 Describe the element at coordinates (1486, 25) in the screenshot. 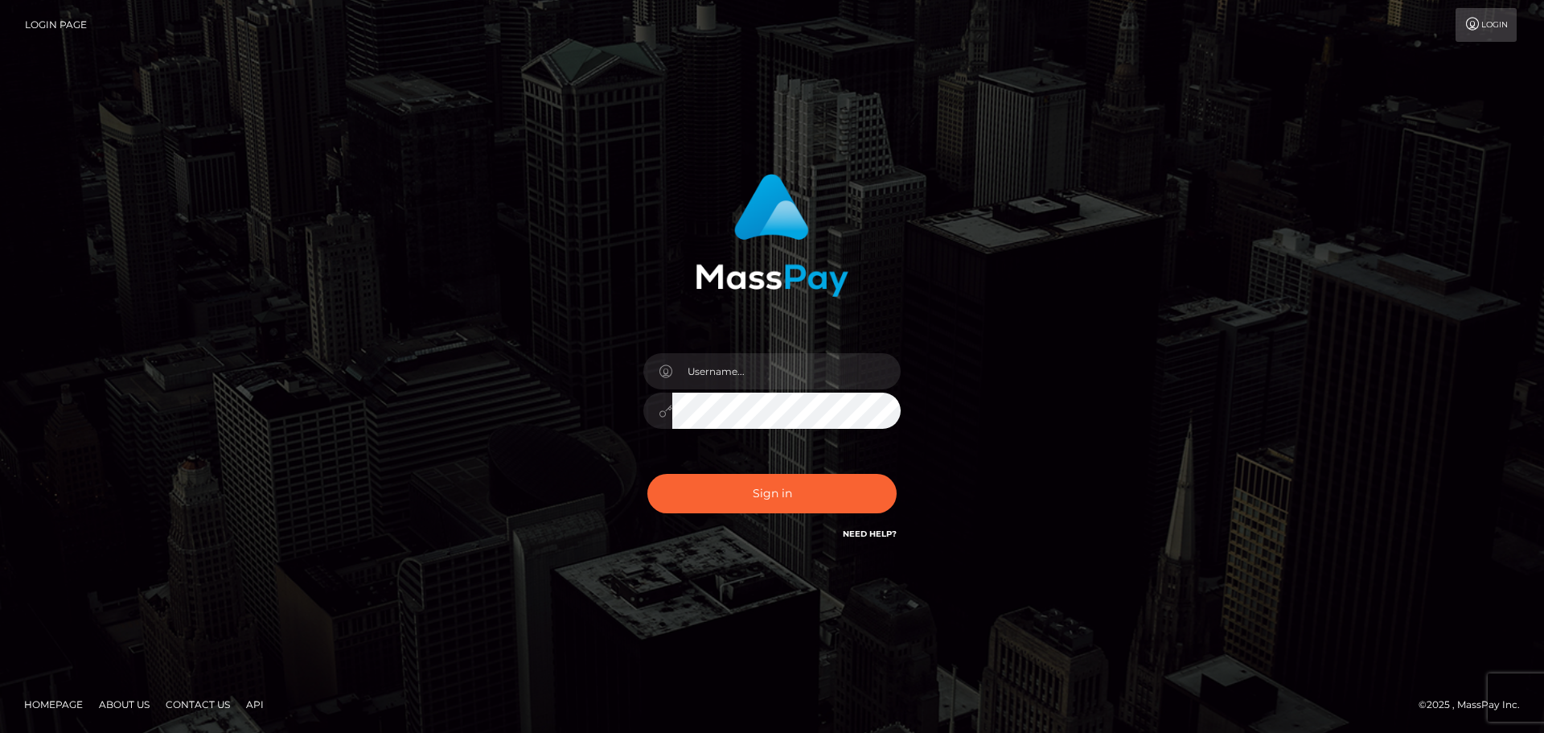

I see `a: Login` at that location.